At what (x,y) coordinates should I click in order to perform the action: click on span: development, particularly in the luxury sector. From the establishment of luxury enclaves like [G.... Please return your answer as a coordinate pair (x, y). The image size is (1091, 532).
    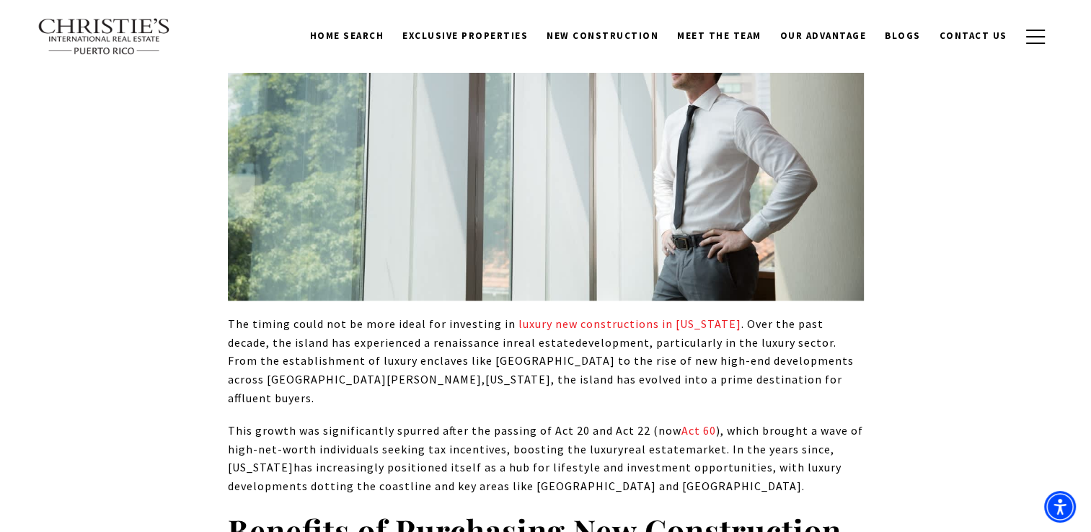
    Looking at the image, I should click on (541, 360).